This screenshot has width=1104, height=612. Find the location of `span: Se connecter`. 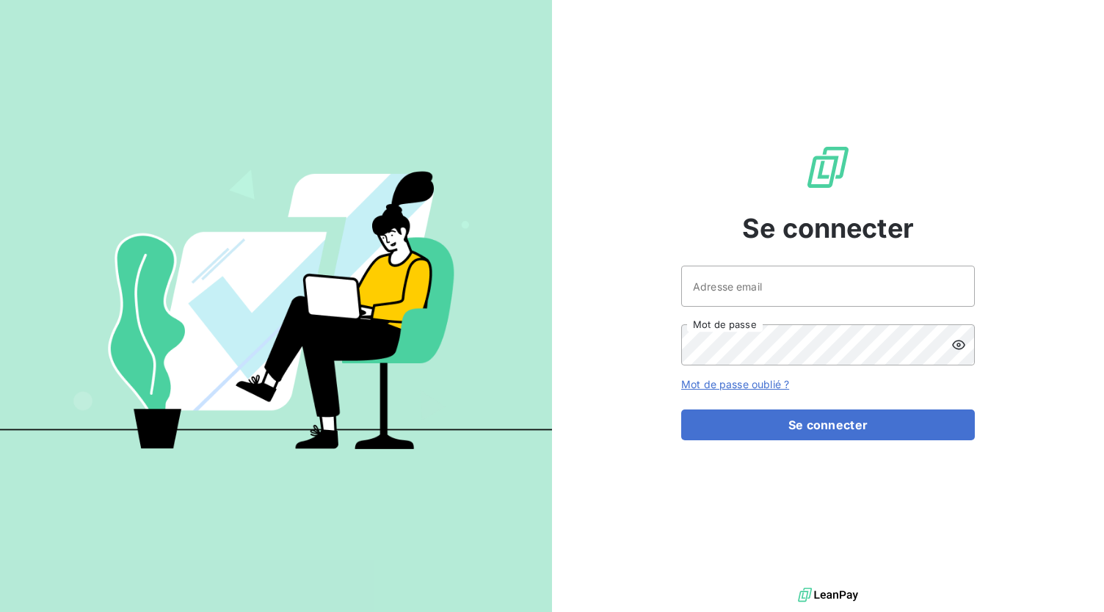

span: Se connecter is located at coordinates (828, 228).